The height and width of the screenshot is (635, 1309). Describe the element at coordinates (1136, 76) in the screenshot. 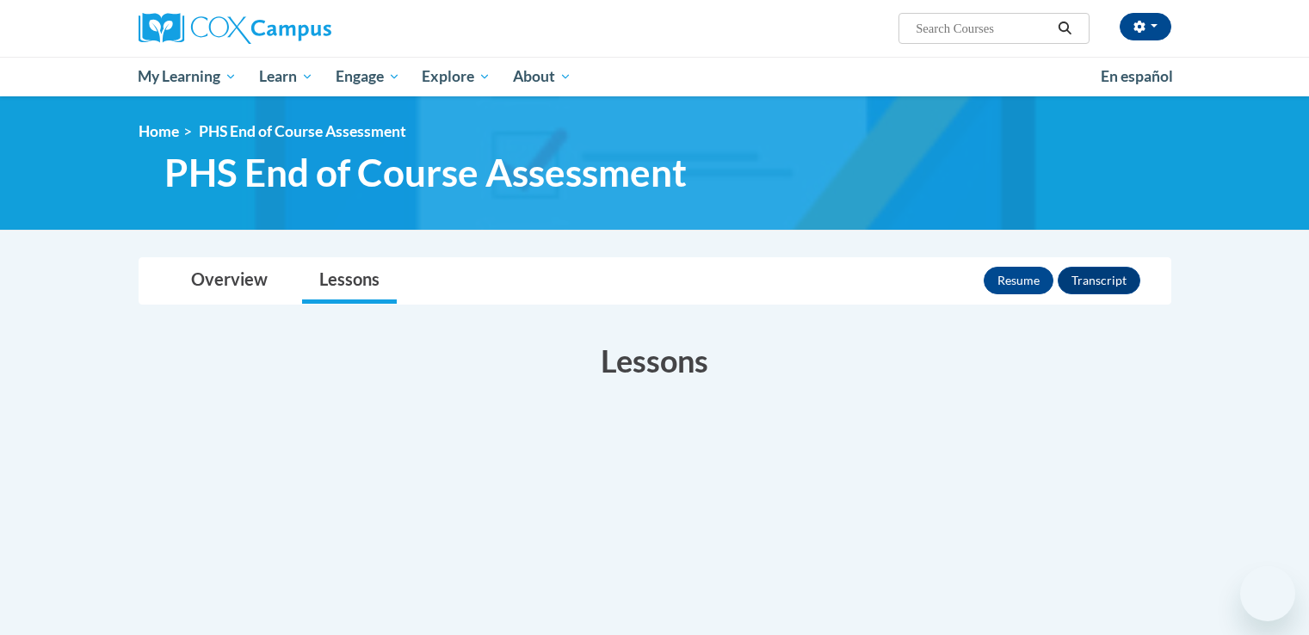

I see `span: En español` at that location.